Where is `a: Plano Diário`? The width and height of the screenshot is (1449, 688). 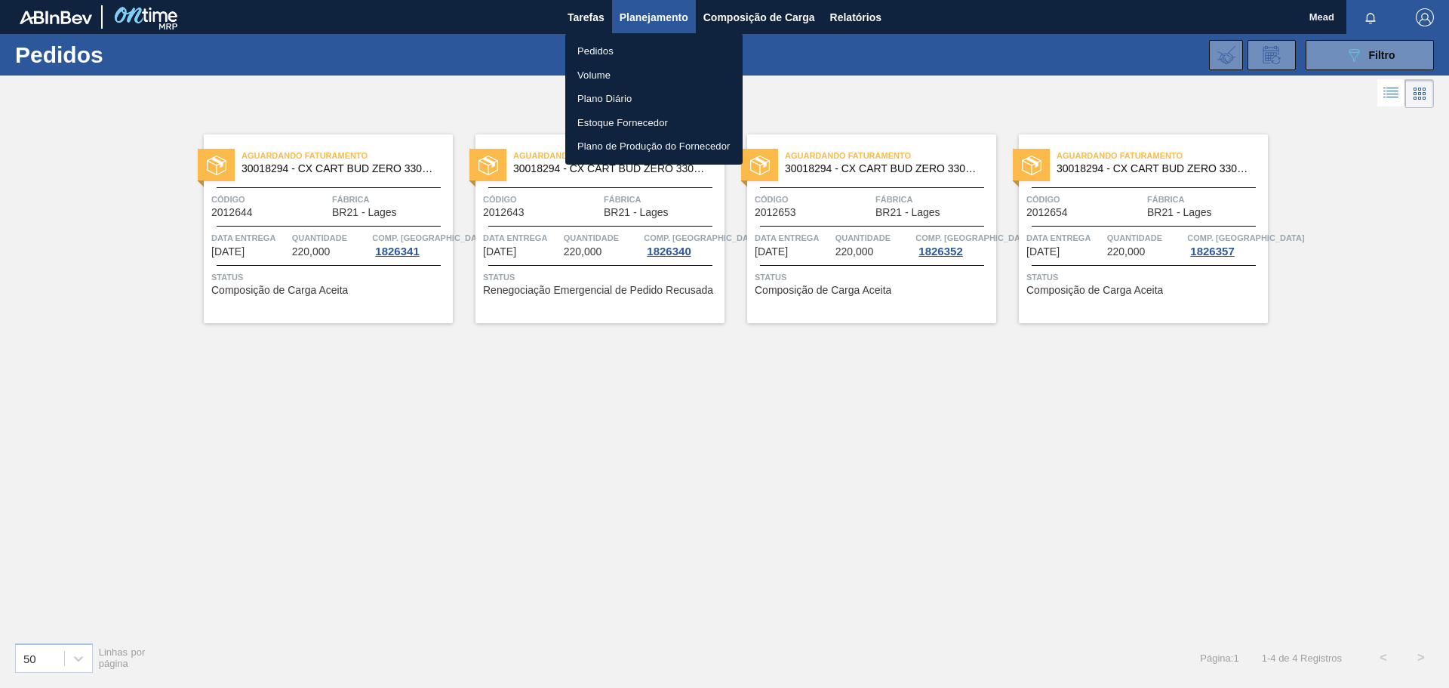 a: Plano Diário is located at coordinates (654, 99).